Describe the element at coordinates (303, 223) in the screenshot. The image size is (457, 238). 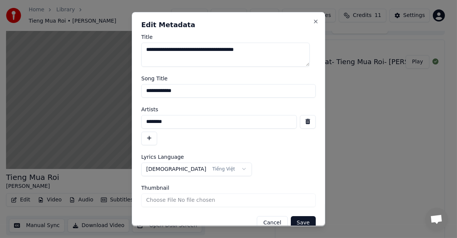
I see `button: Save` at that location.